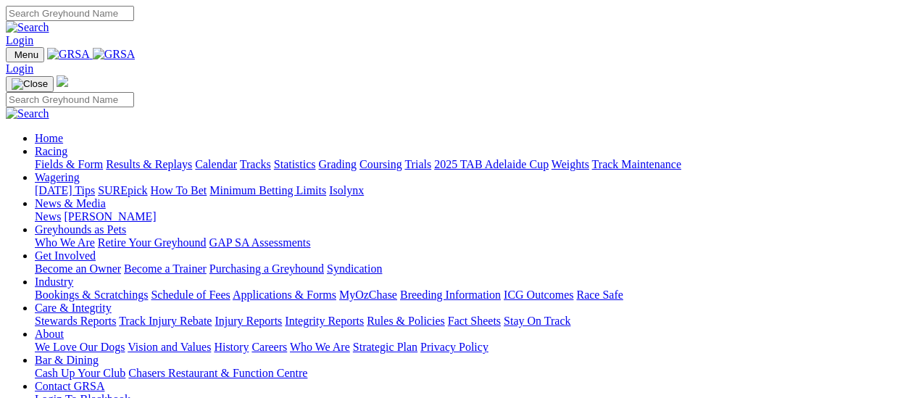 This screenshot has width=911, height=398. What do you see at coordinates (470, 269) in the screenshot?
I see `div: Get Involved` at bounding box center [470, 269].